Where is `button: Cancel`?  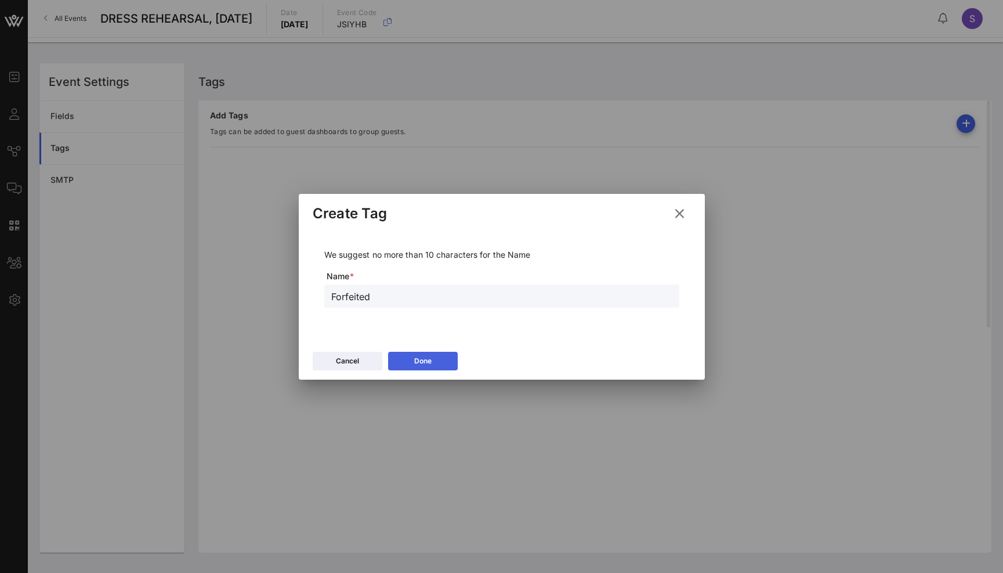
button: Cancel is located at coordinates (348, 361).